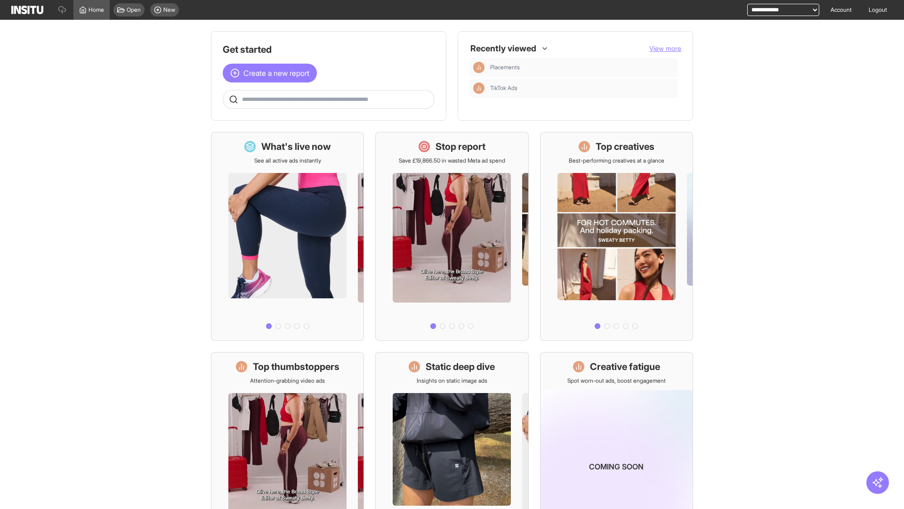 Image resolution: width=904 pixels, height=509 pixels. What do you see at coordinates (452, 161) in the screenshot?
I see `p: Save £19,866.50 in wasted Meta ad spend` at bounding box center [452, 161].